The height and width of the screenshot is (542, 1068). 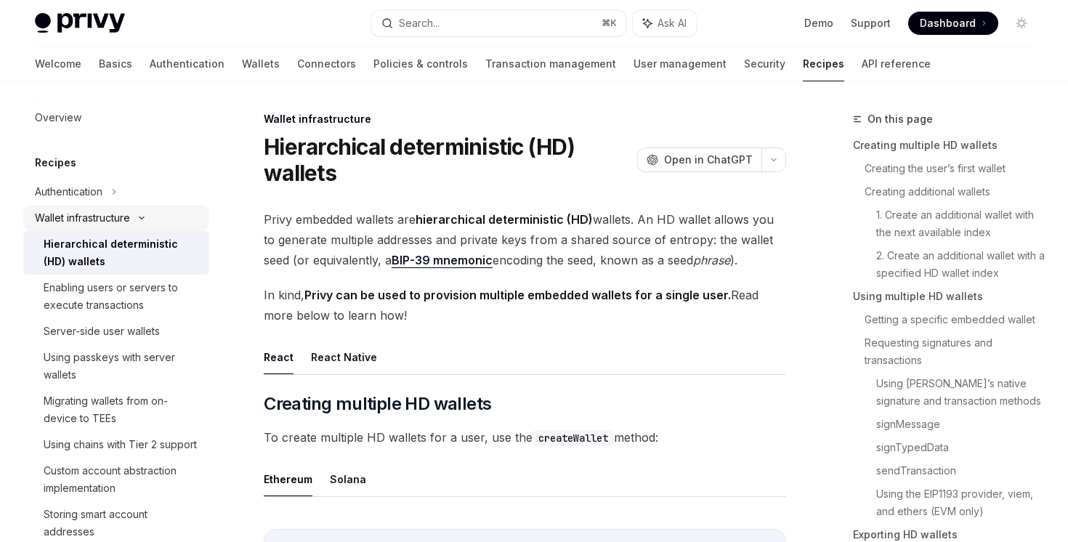 I want to click on span: Dashboard, so click(x=948, y=23).